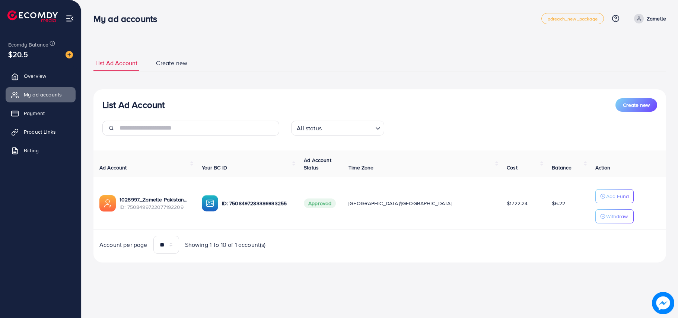 Image resolution: width=678 pixels, height=318 pixels. What do you see at coordinates (614, 216) in the screenshot?
I see `button: Withdraw` at bounding box center [614, 216].